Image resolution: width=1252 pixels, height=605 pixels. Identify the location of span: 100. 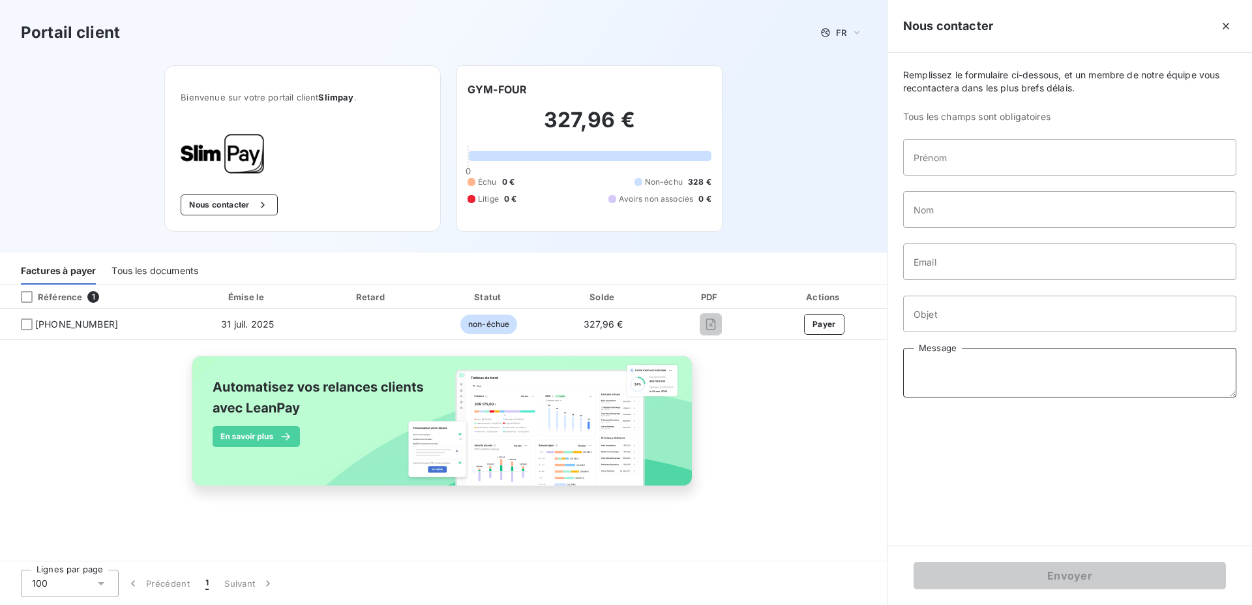
(40, 583).